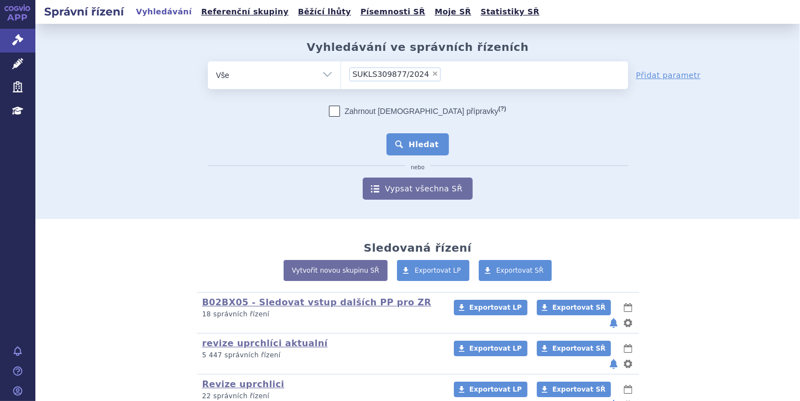  What do you see at coordinates (336, 271) in the screenshot?
I see `a: Vytvořit novou skupinu SŘ` at bounding box center [336, 271].